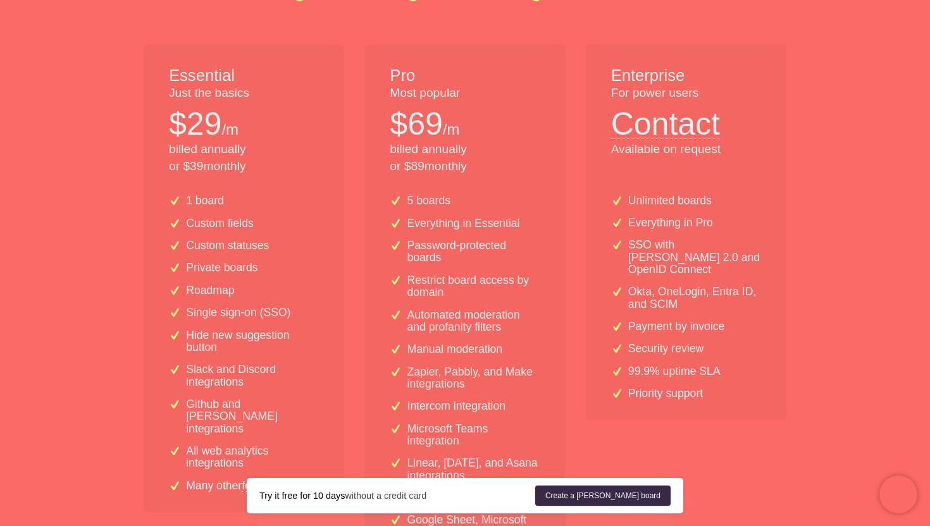 This screenshot has height=526, width=930. I want to click on p: Restrict board access by domain, so click(474, 286).